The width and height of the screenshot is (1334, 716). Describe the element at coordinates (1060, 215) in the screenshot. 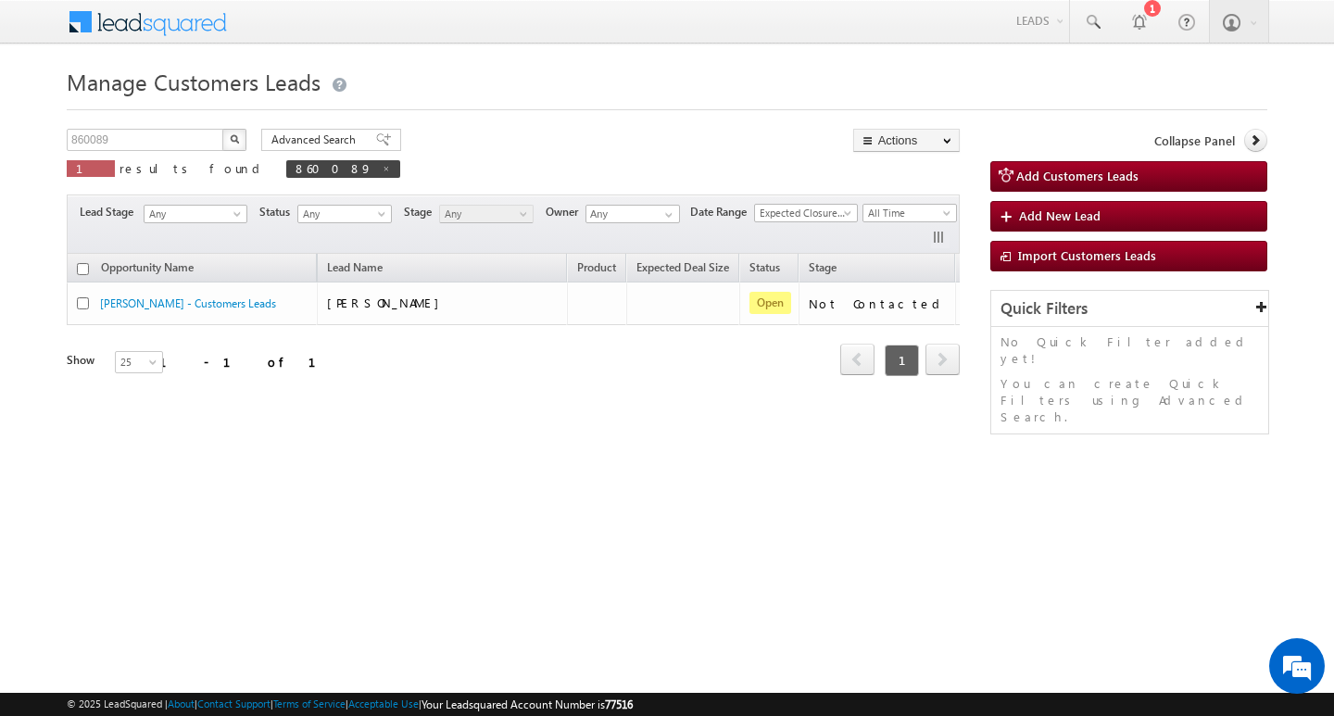

I see `span: Add New Lead` at that location.